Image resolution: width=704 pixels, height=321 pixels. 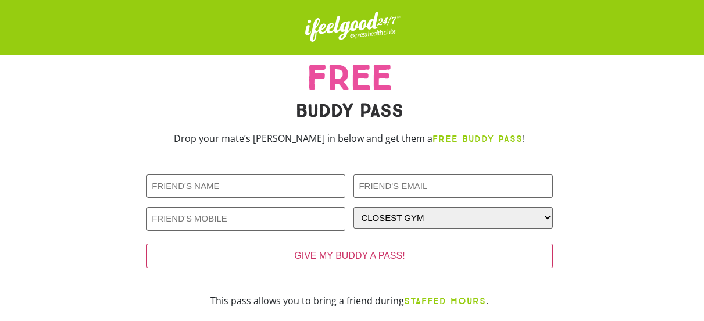 I want to click on input: FRIEND'S MOBILE, so click(x=246, y=219).